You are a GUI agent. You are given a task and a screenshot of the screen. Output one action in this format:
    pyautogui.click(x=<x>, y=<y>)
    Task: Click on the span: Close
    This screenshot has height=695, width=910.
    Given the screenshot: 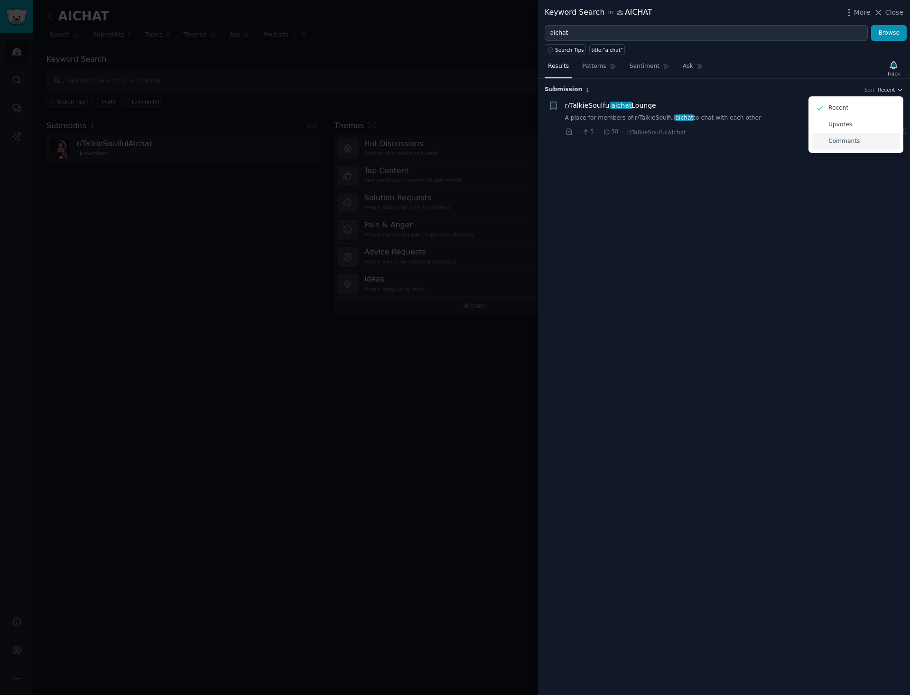 What is the action you would take?
    pyautogui.click(x=895, y=12)
    